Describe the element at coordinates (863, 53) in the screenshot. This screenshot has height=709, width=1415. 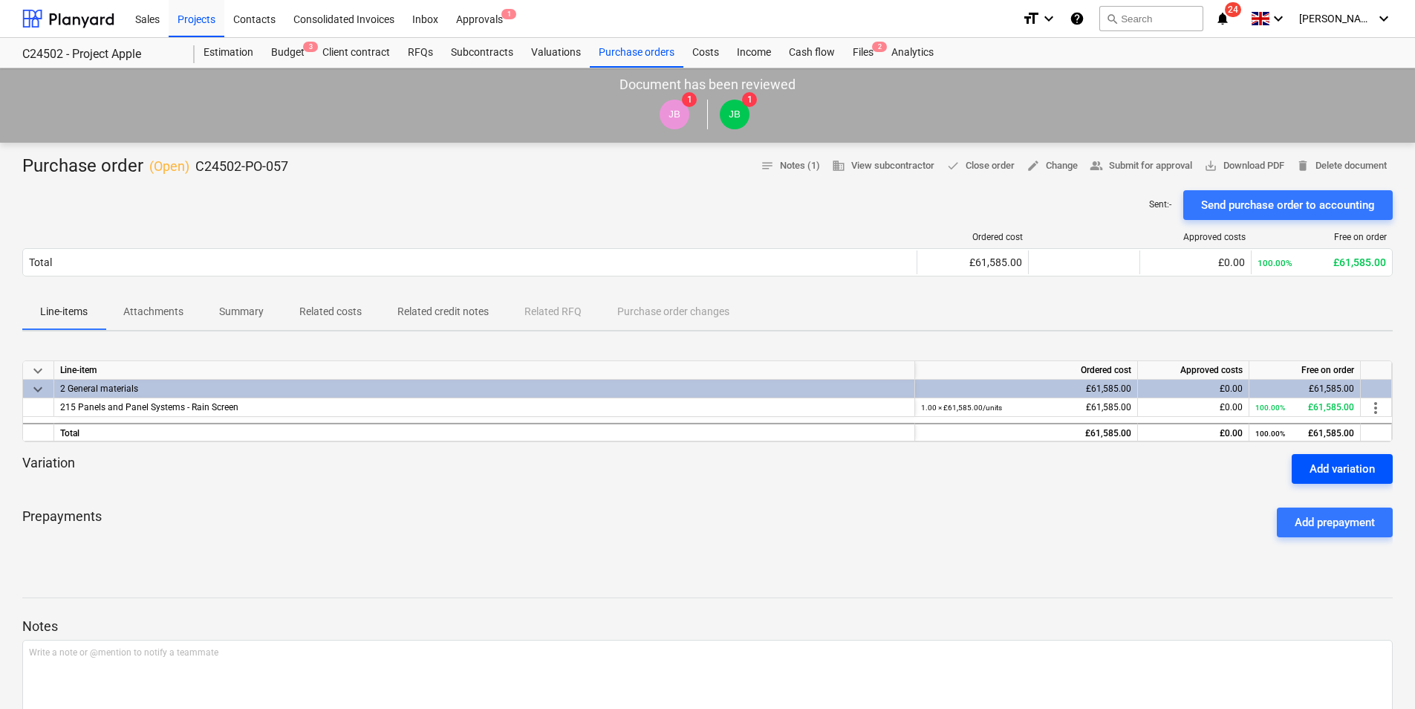
I see `a: Files2` at that location.